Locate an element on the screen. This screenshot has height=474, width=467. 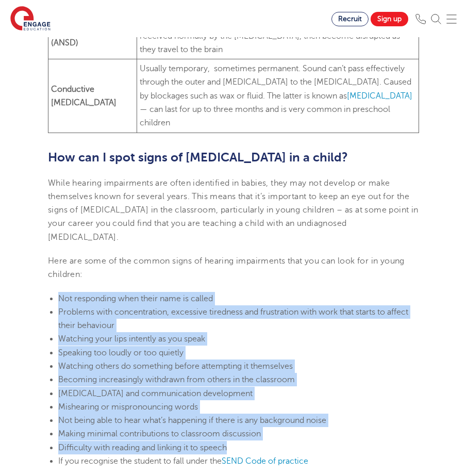
span: Speaking too loudly or too quietly is located at coordinates (121, 353).